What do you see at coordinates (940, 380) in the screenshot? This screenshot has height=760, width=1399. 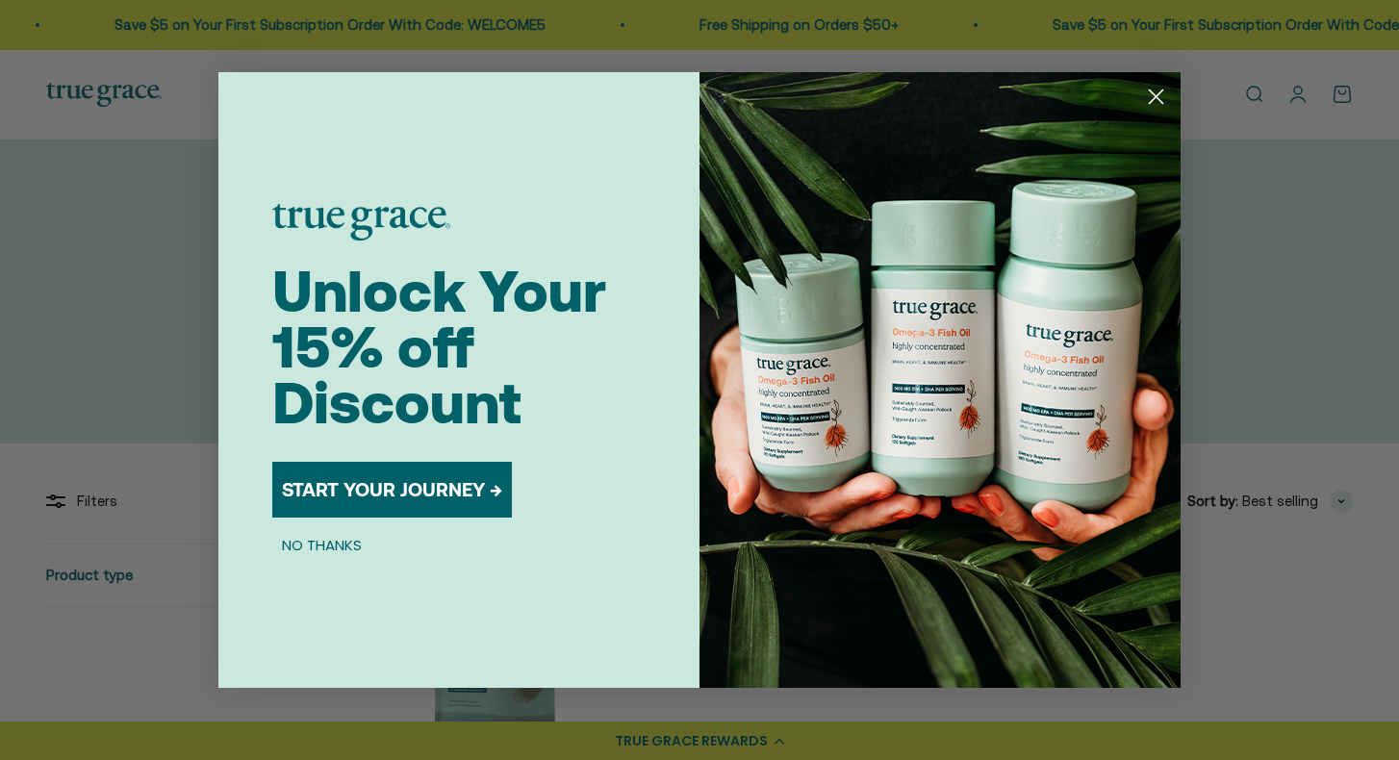 I see `img: 098727d5-50f8-4f9b-9554-844bb8da1403.jpeg` at bounding box center [940, 380].